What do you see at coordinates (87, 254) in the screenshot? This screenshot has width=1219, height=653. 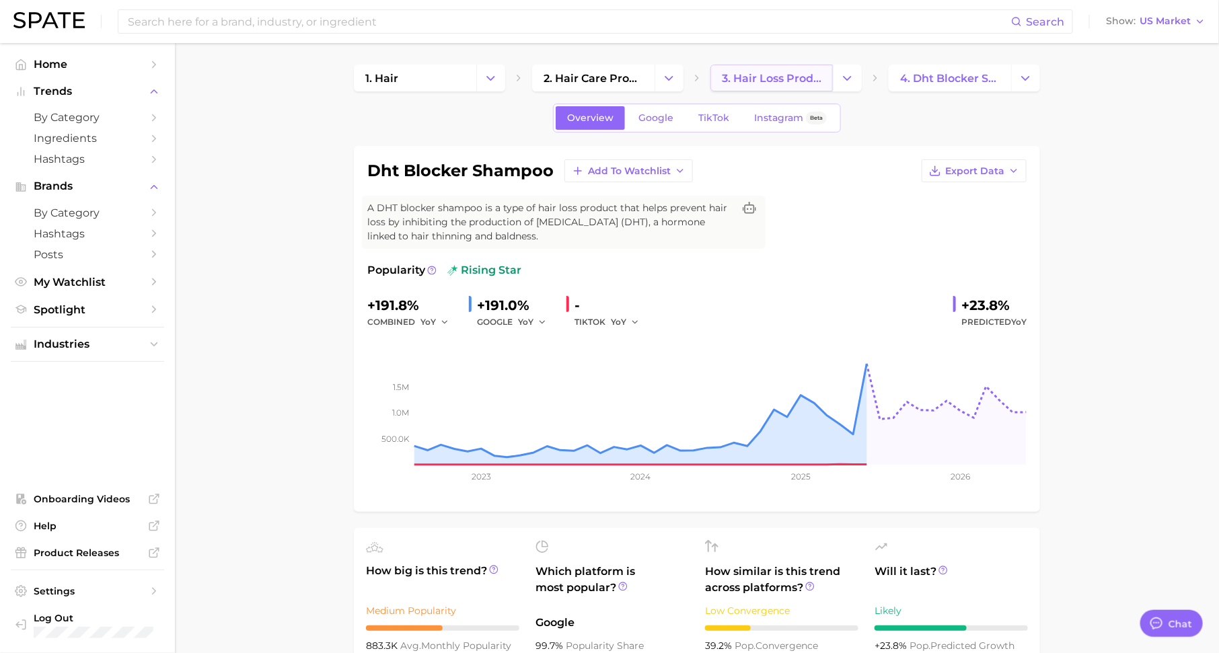 I see `span: Posts` at bounding box center [87, 254].